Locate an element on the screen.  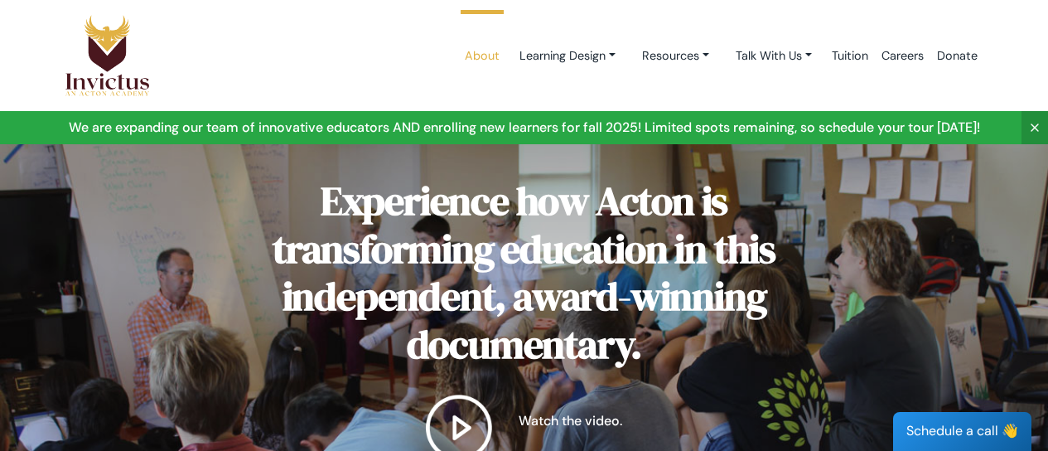
a: Donate is located at coordinates (957, 56).